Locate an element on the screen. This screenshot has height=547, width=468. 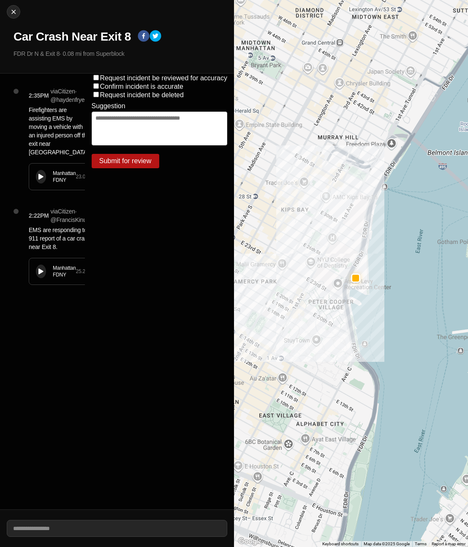
label: Request incident be reviewed for accuracy is located at coordinates (164, 78).